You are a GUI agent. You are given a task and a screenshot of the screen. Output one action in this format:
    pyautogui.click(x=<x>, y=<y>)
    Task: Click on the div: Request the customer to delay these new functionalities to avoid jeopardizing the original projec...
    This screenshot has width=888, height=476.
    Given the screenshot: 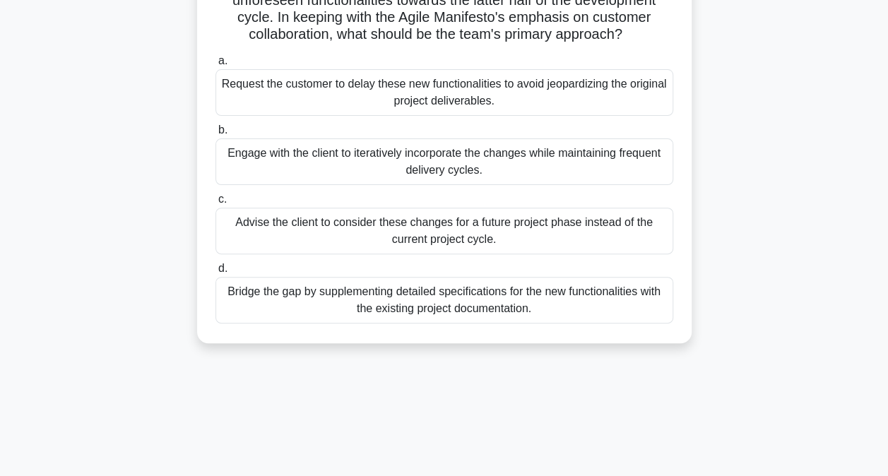 What is the action you would take?
    pyautogui.click(x=445, y=93)
    